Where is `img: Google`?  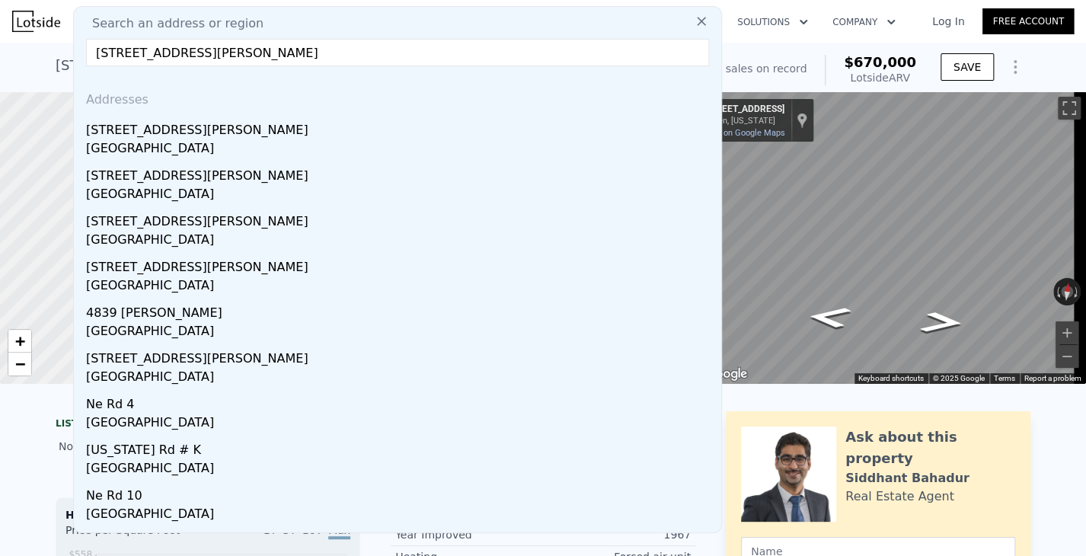 img: Google is located at coordinates (726, 374).